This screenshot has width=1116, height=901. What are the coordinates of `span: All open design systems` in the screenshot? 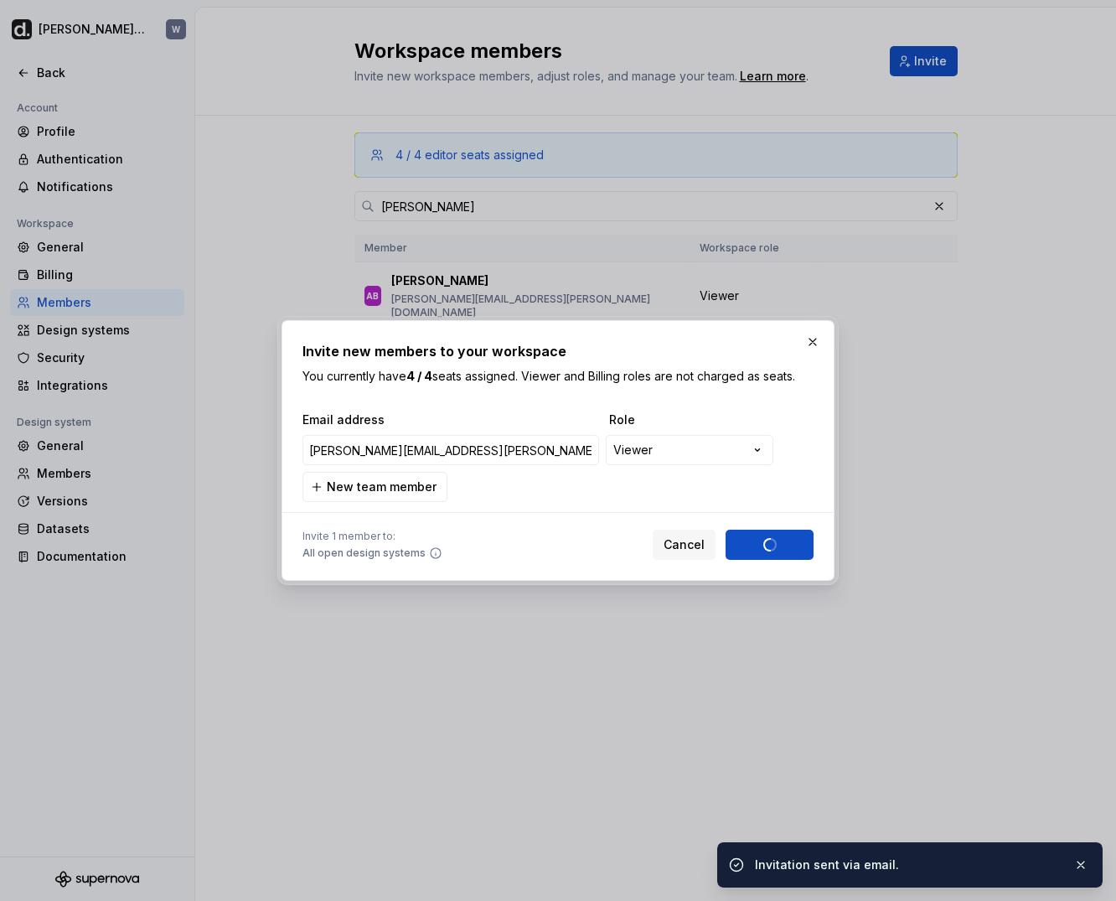 It's located at (364, 553).